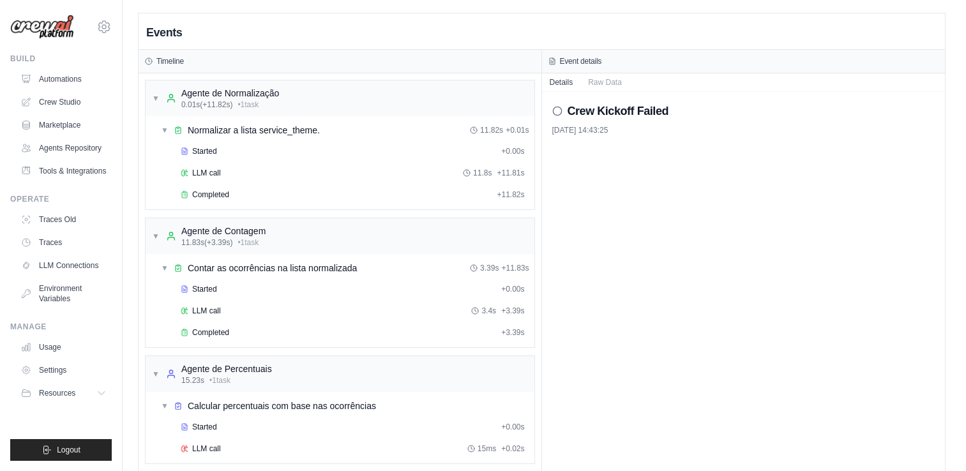 The image size is (966, 471). I want to click on img: Logo, so click(42, 27).